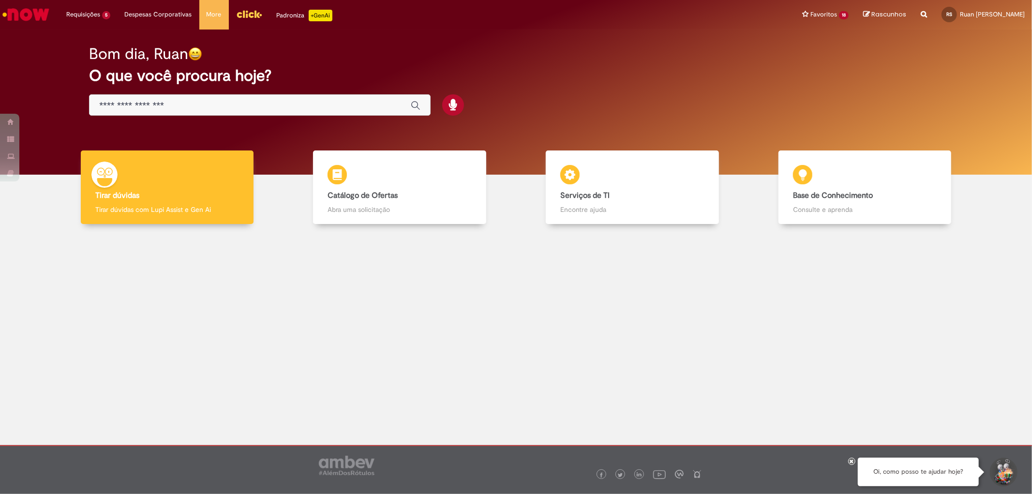 The width and height of the screenshot is (1032, 494). Describe the element at coordinates (679, 474) in the screenshot. I see `img: logo_footer_workplace.png` at that location.